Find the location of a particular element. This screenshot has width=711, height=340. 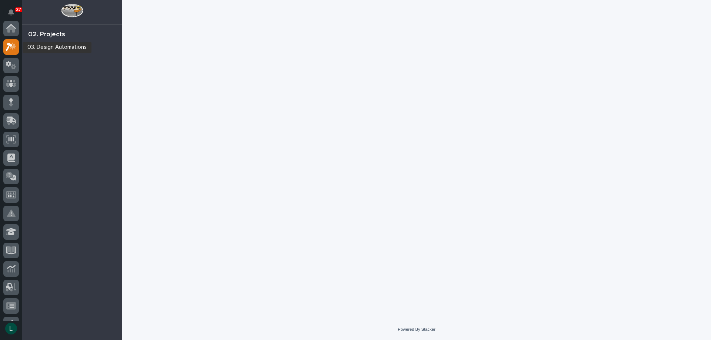

button: users-avatar is located at coordinates (11, 329).